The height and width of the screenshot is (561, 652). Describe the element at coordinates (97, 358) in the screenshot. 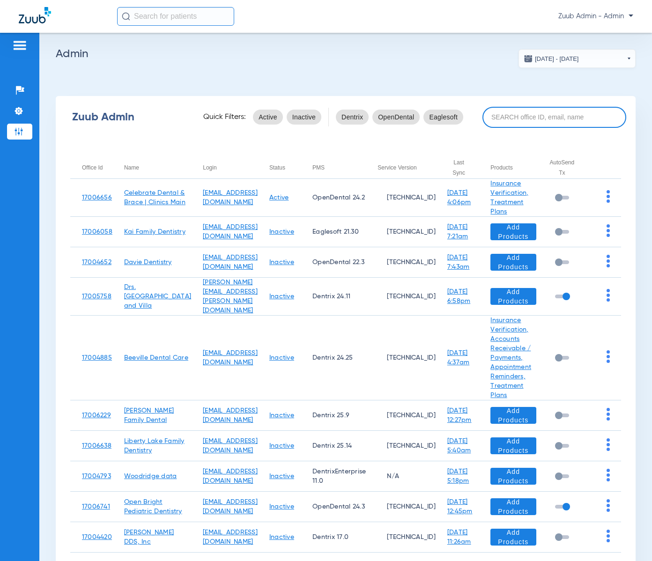

I see `a: 17004885` at that location.